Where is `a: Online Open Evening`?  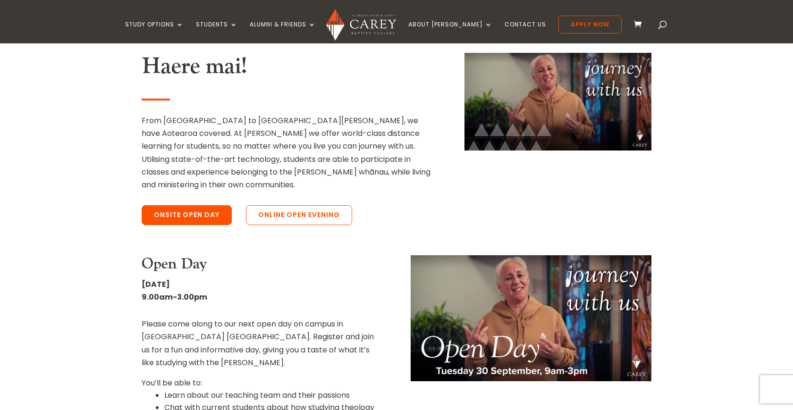 a: Online Open Evening is located at coordinates (299, 215).